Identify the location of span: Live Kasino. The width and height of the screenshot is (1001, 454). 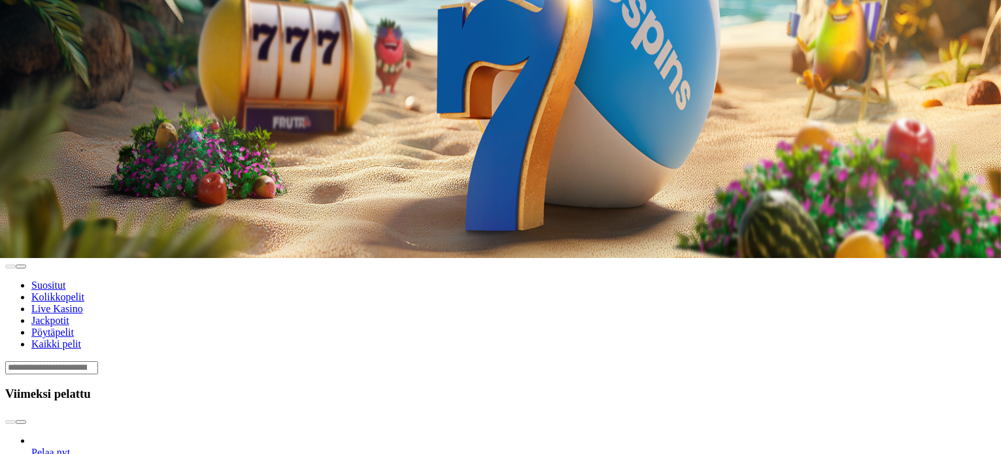
(57, 309).